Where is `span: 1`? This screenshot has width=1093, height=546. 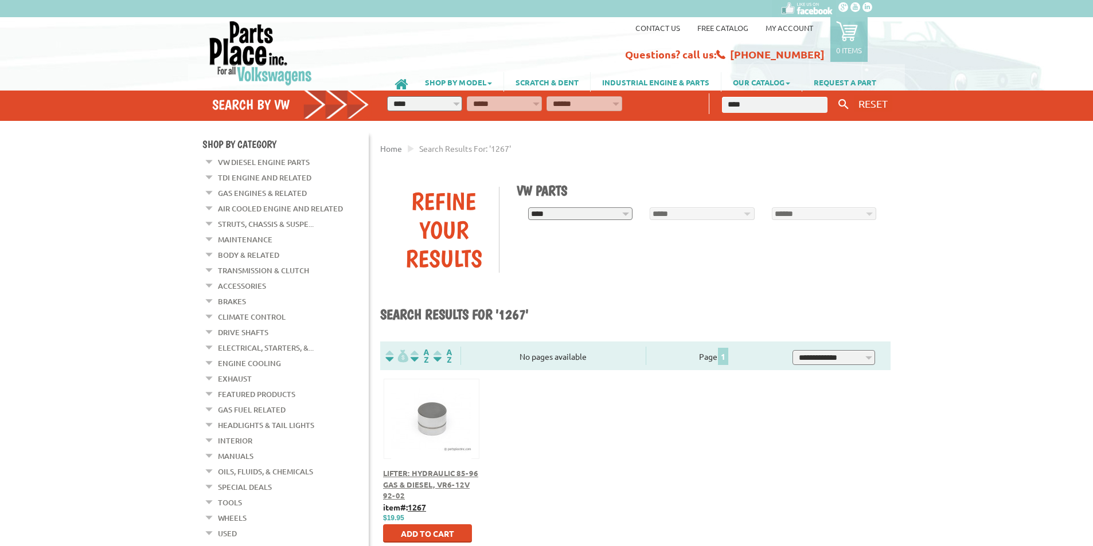 span: 1 is located at coordinates (723, 357).